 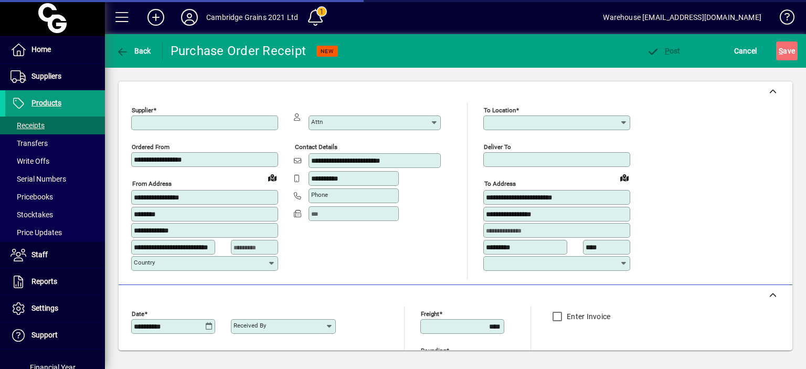 I want to click on mat-label: Attn, so click(x=317, y=122).